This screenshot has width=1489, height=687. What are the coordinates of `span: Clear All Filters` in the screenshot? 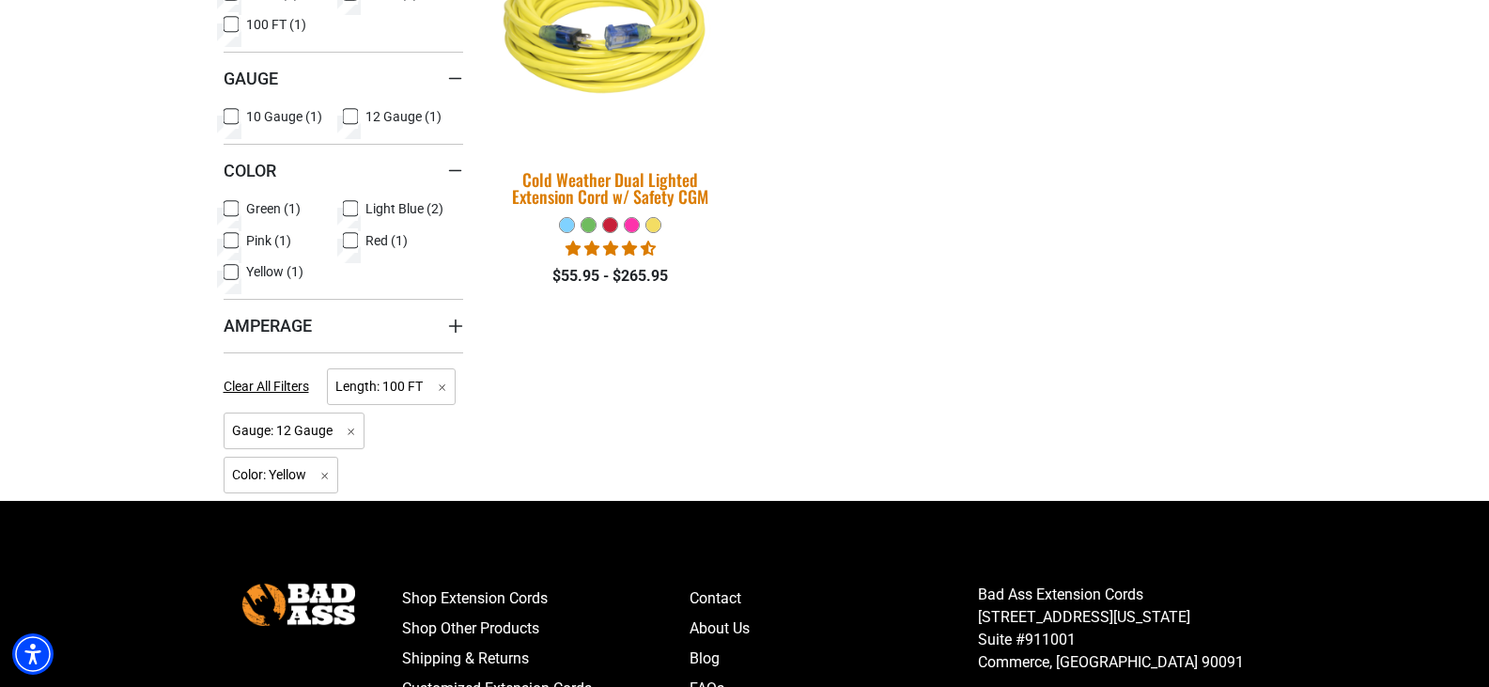 It's located at (266, 386).